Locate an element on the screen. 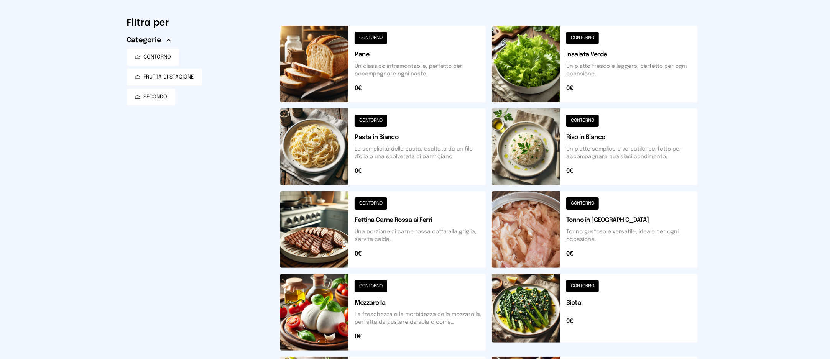  h6: Filtra per is located at coordinates (198, 23).